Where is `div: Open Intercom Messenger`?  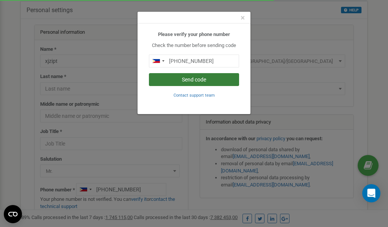
div: Open Intercom Messenger is located at coordinates (371, 193).